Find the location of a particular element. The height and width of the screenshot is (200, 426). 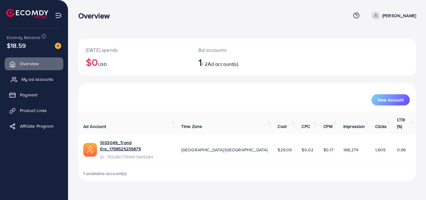

span: Ad account(s) is located at coordinates (223, 64).